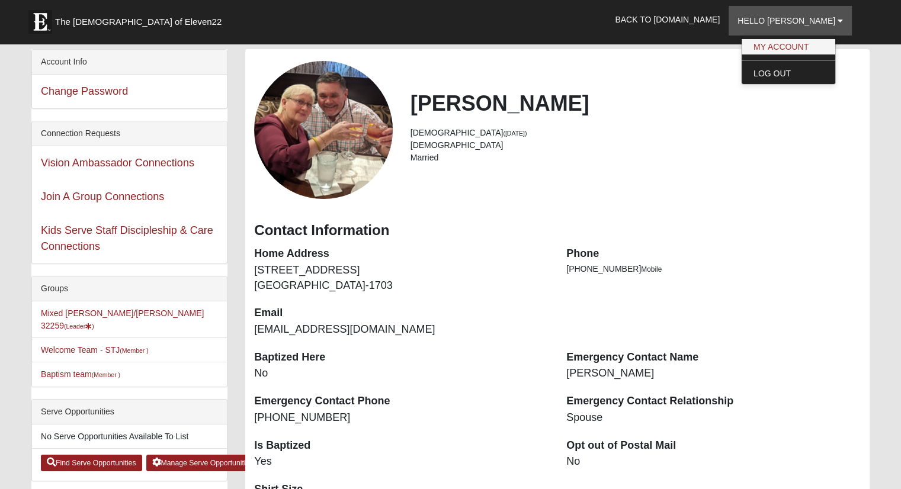  What do you see at coordinates (713, 446) in the screenshot?
I see `dt: Opt out of Postal Mail` at bounding box center [713, 446].